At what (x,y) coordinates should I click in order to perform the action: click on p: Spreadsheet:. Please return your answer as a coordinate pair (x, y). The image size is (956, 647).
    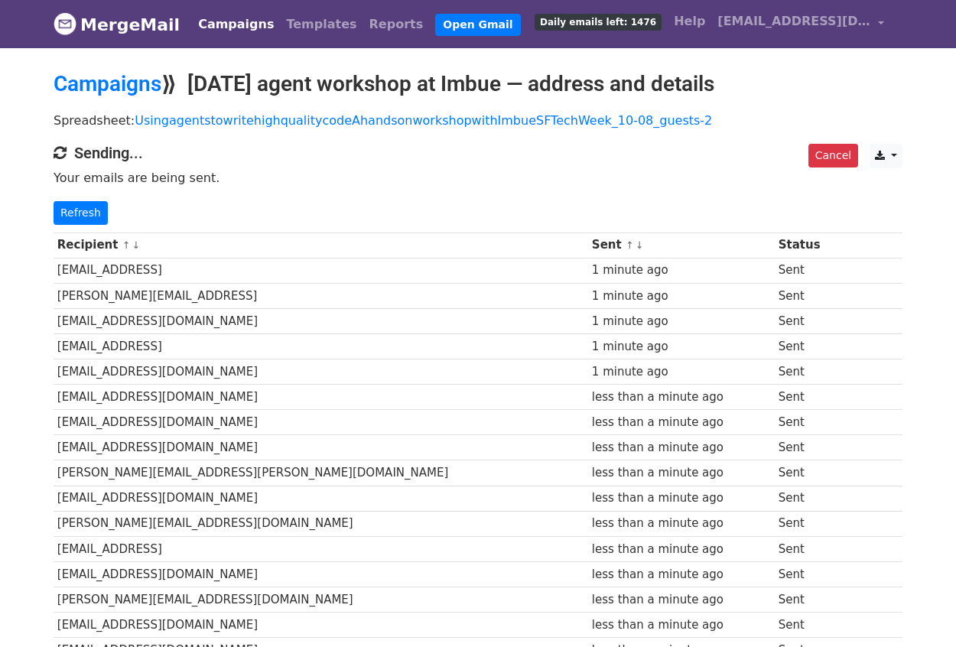
    Looking at the image, I should click on (478, 120).